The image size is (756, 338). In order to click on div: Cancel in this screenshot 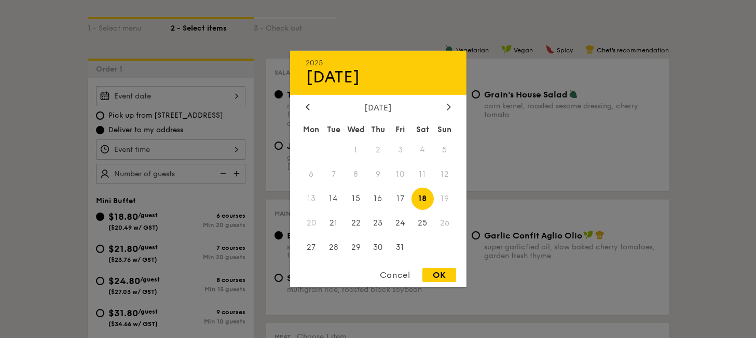, I will do `click(395, 275)`.